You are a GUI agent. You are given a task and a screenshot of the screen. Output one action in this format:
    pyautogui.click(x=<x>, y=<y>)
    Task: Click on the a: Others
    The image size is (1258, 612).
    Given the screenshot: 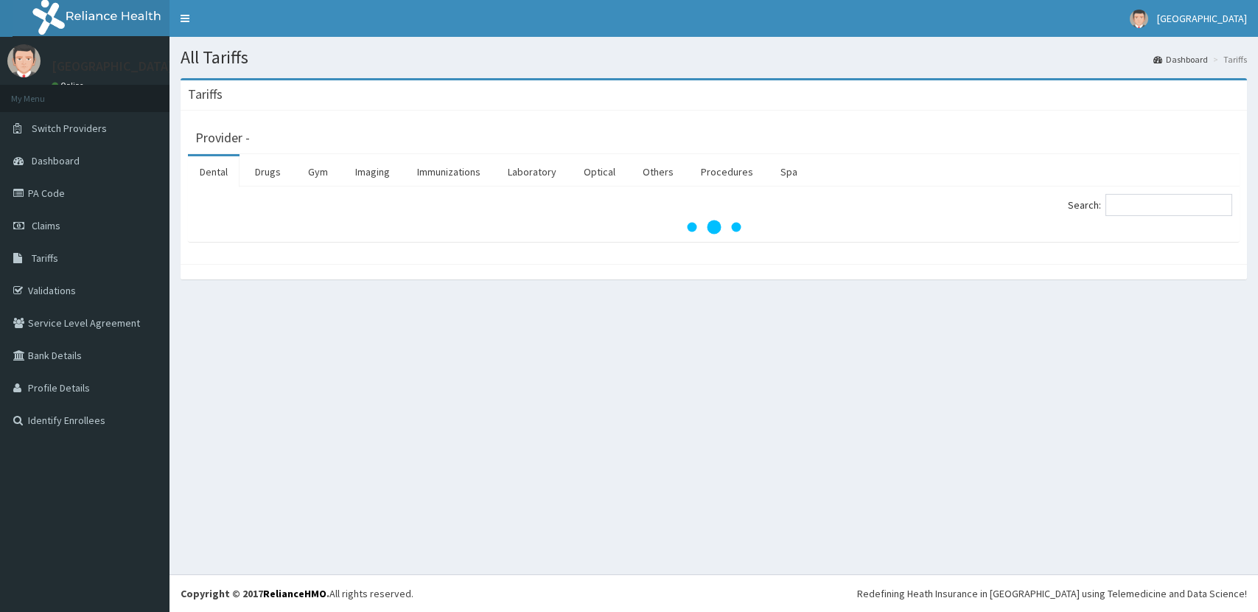 What is the action you would take?
    pyautogui.click(x=658, y=172)
    